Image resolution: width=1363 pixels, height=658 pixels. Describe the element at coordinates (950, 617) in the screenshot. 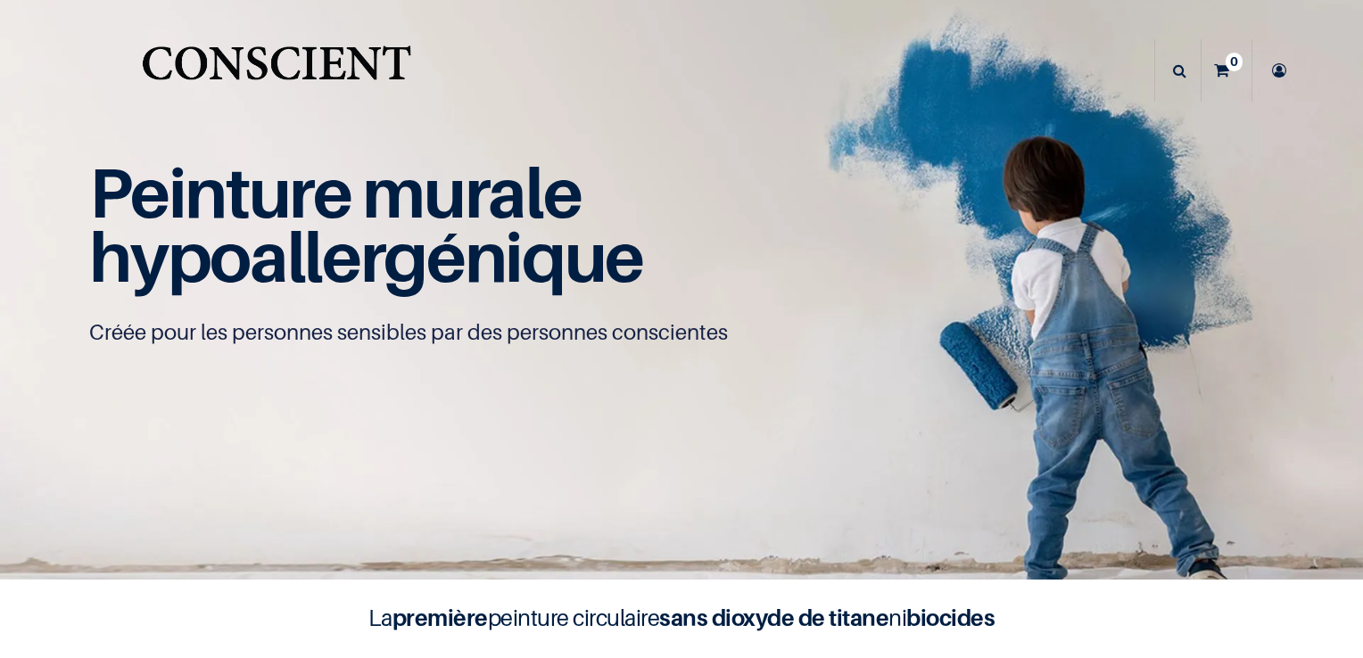

I see `b: biocides` at that location.